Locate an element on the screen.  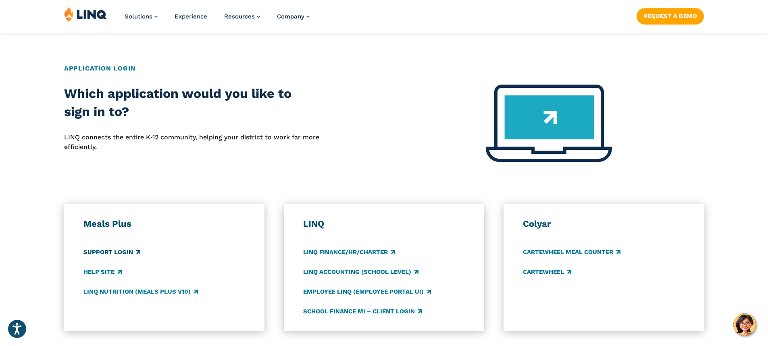
button: Hello, have a question? Let’s chat. is located at coordinates (745, 325).